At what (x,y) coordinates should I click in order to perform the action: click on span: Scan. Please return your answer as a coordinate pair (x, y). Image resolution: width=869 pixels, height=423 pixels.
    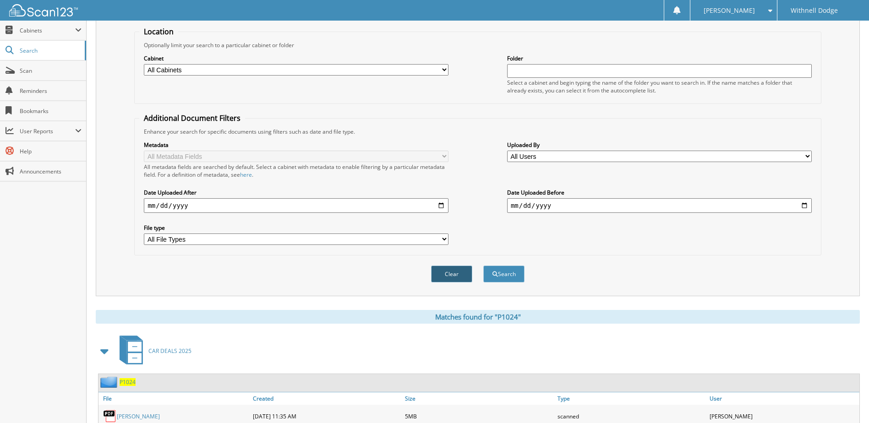
    Looking at the image, I should click on (50, 71).